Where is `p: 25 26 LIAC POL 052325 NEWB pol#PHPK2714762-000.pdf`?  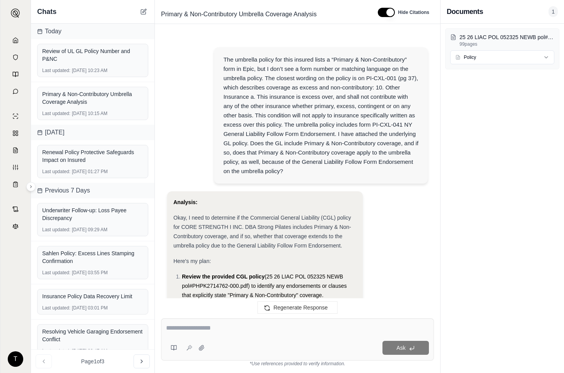 p: 25 26 LIAC POL 052325 NEWB pol#PHPK2714762-000.pdf is located at coordinates (507, 37).